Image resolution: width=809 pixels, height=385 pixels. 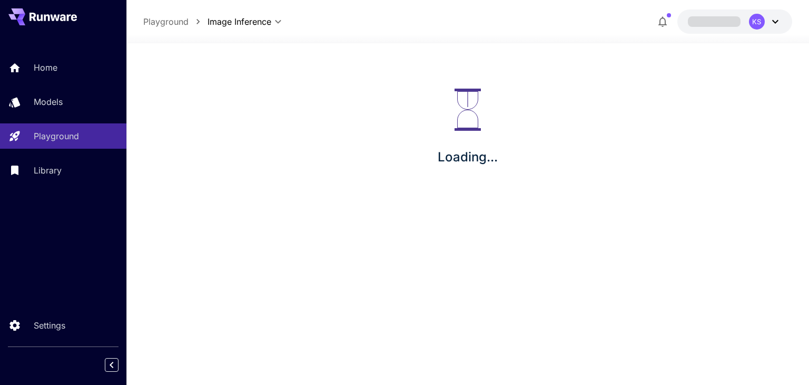 I want to click on p: Models, so click(x=48, y=102).